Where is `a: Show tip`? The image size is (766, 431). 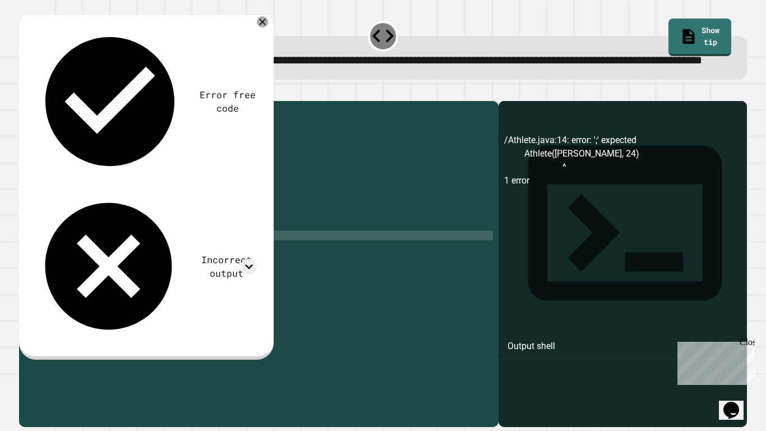
a: Show tip is located at coordinates (700, 37).